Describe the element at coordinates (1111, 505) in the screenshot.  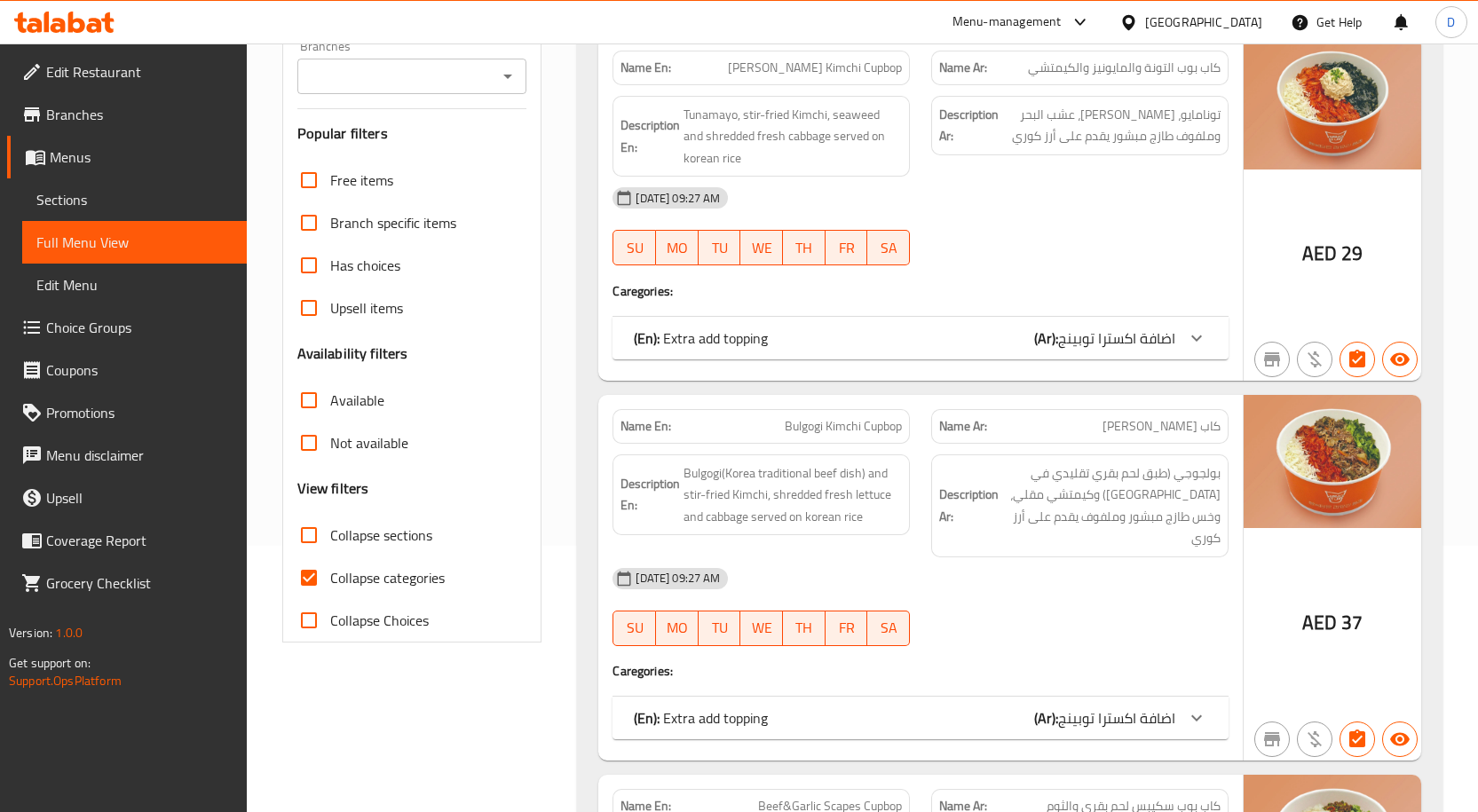
I see `span: بولجوجي (طبق لحم بقري تقليدي في كوريا) وكيمتشي مقلي، وخس طازج مبشور وملفوف يقدم على أرز كوري` at that location.